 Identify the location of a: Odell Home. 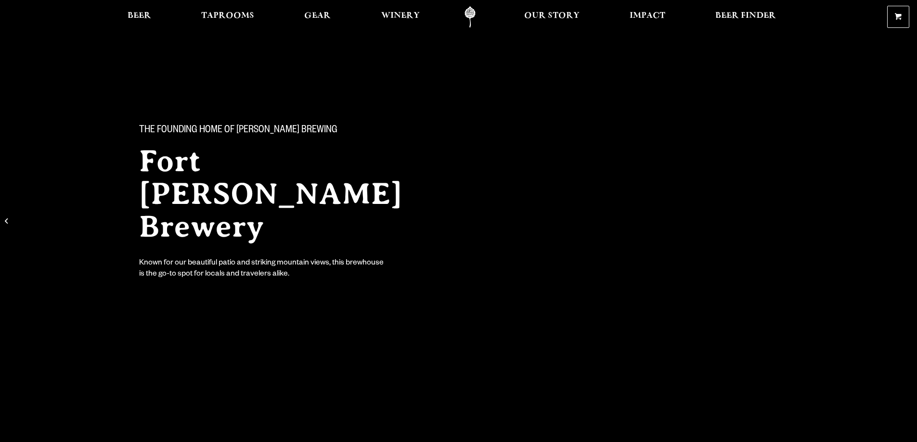
(470, 17).